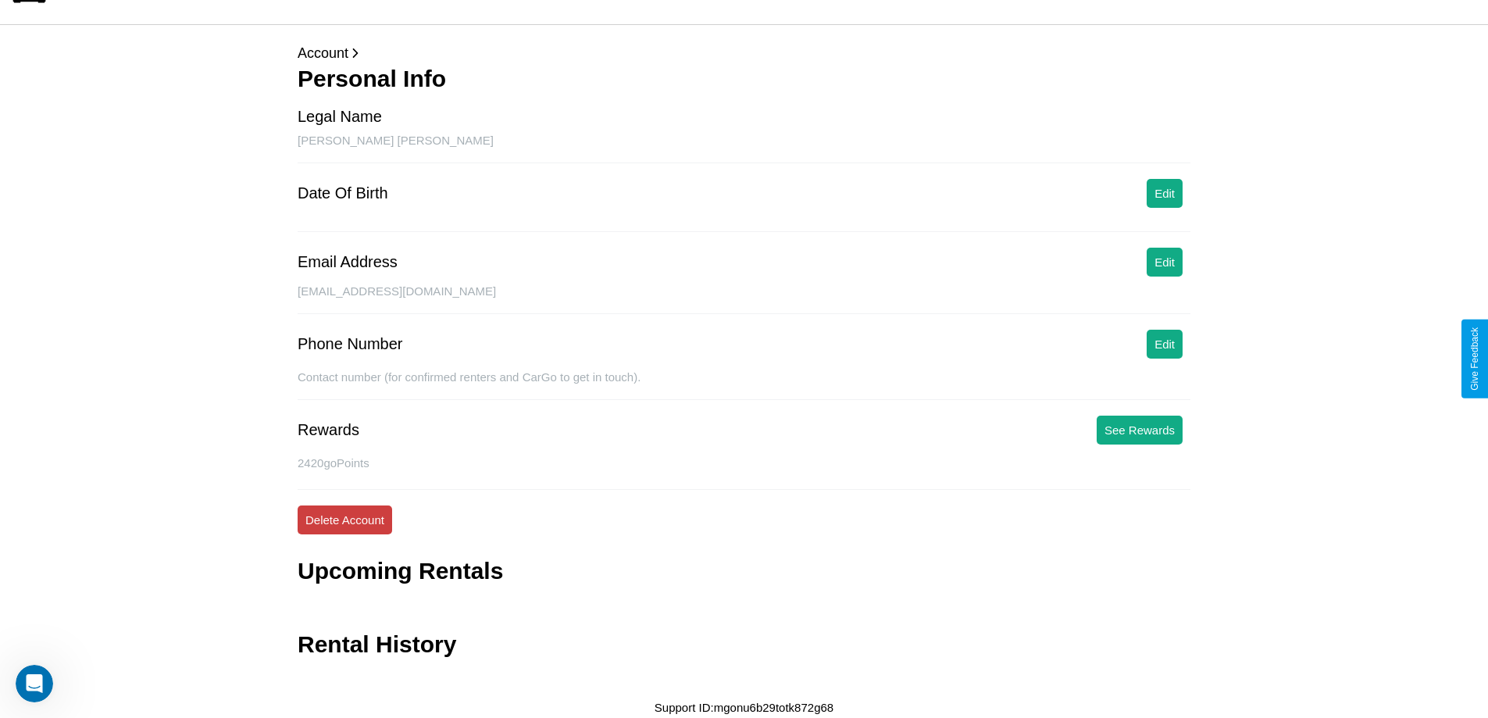  I want to click on div: Contact number (for confirmed renters and CarGo to get in touch)., so click(744, 385).